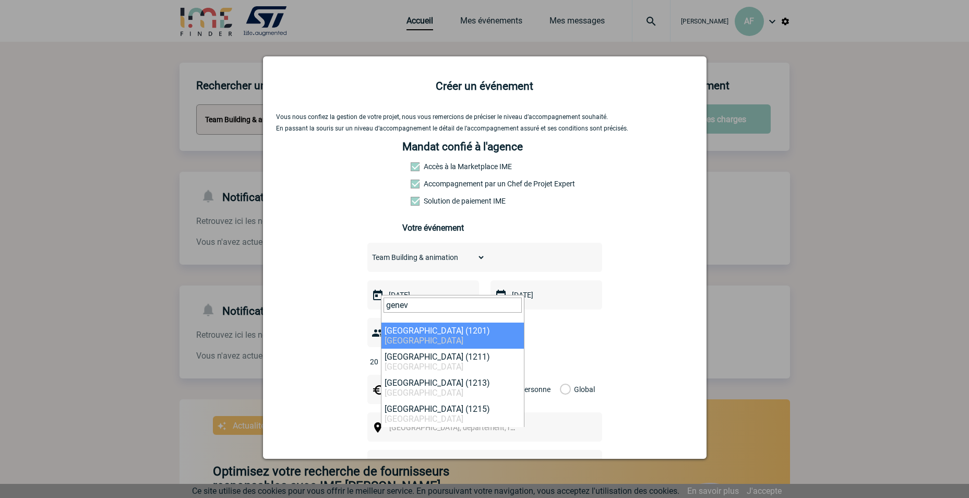 The height and width of the screenshot is (498, 969). What do you see at coordinates (484, 228) in the screenshot?
I see `h3: Votre événement` at bounding box center [484, 228].